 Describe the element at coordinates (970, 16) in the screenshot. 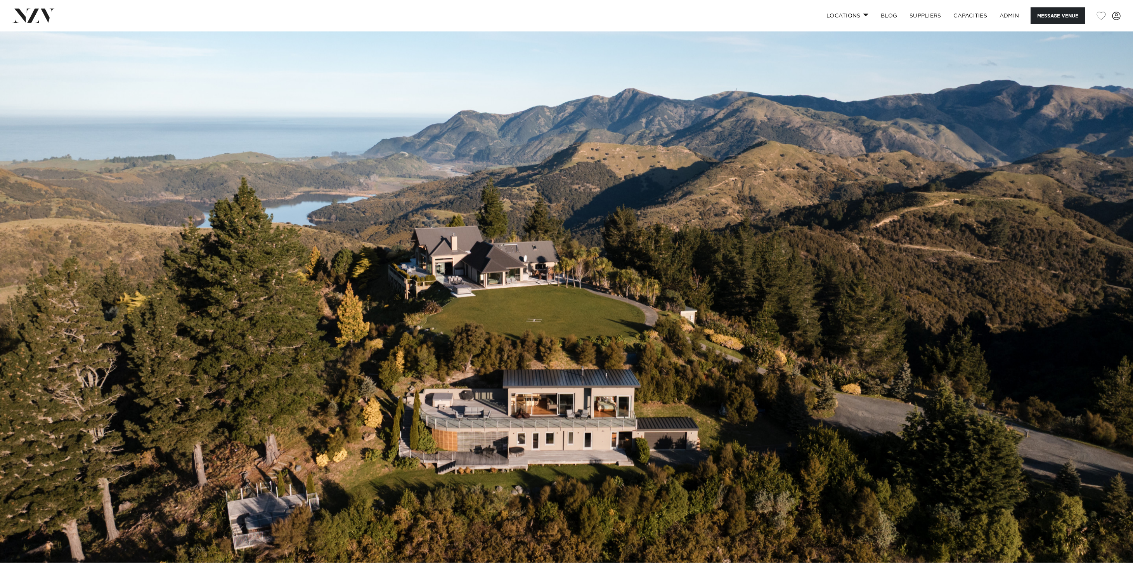

I see `a: Capacities` at that location.